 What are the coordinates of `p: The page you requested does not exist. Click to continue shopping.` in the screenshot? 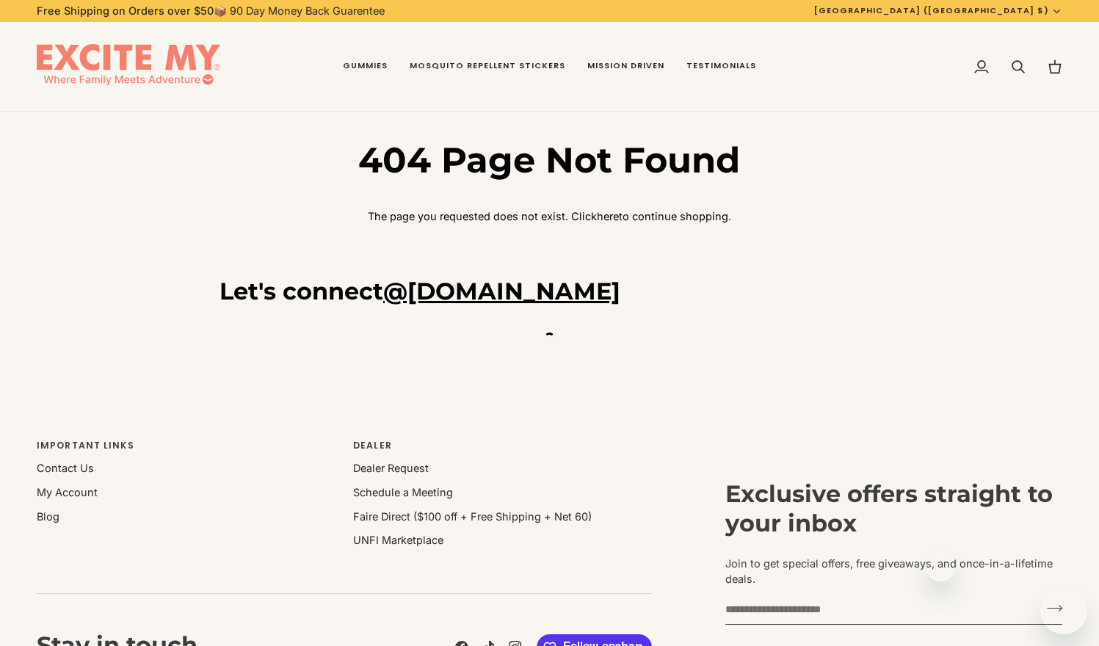 It's located at (549, 217).